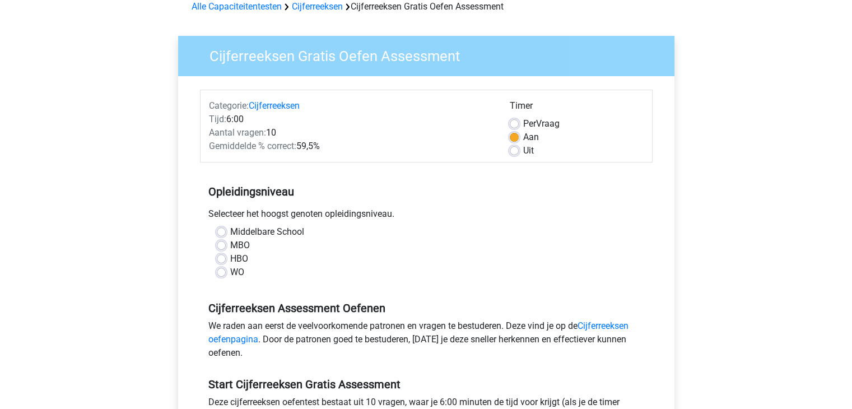 The height and width of the screenshot is (409, 852). Describe the element at coordinates (237, 272) in the screenshot. I see `label: WO` at that location.